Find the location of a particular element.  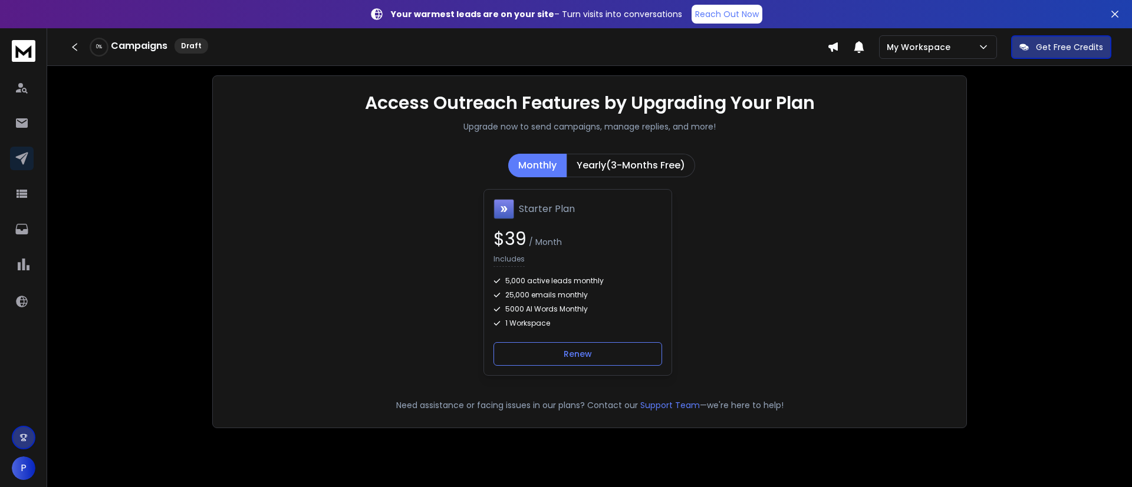

h1: Access Outreach Features by Upgrading Your Plan is located at coordinates (589, 103).